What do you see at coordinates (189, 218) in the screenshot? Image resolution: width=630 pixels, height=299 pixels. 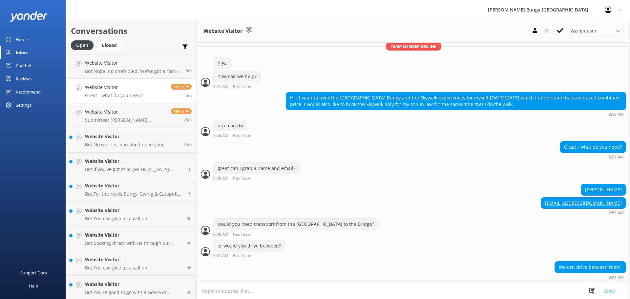 I see `span: Sep 08 2025 05:56am (UTC +12:00) Pacific/Auckland` at bounding box center [189, 218].